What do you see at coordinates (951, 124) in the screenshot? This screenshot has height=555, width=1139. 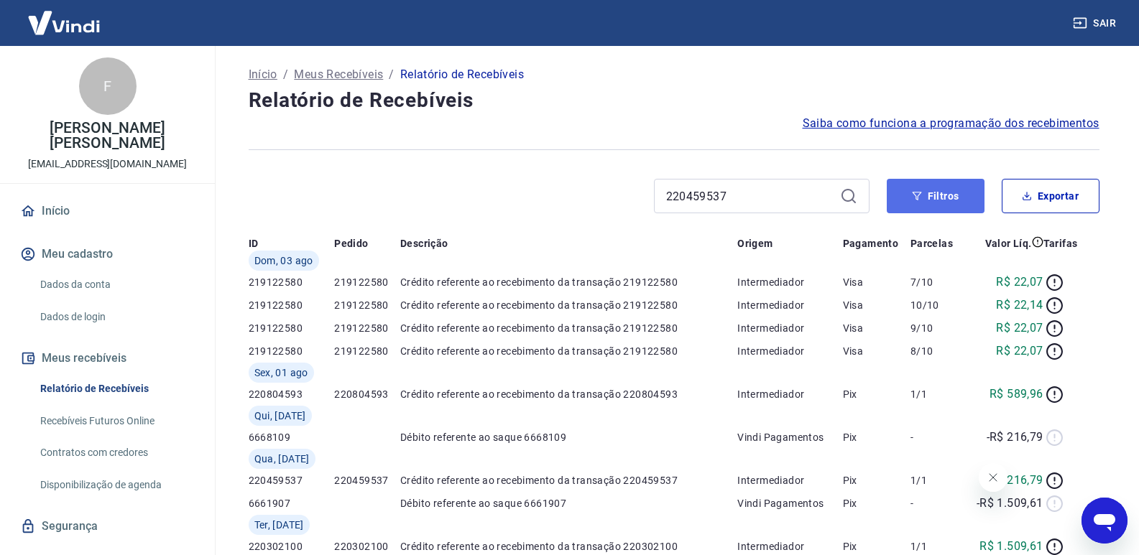 I see `a: Saiba como funciona a programação dos recebimentos` at bounding box center [951, 124].